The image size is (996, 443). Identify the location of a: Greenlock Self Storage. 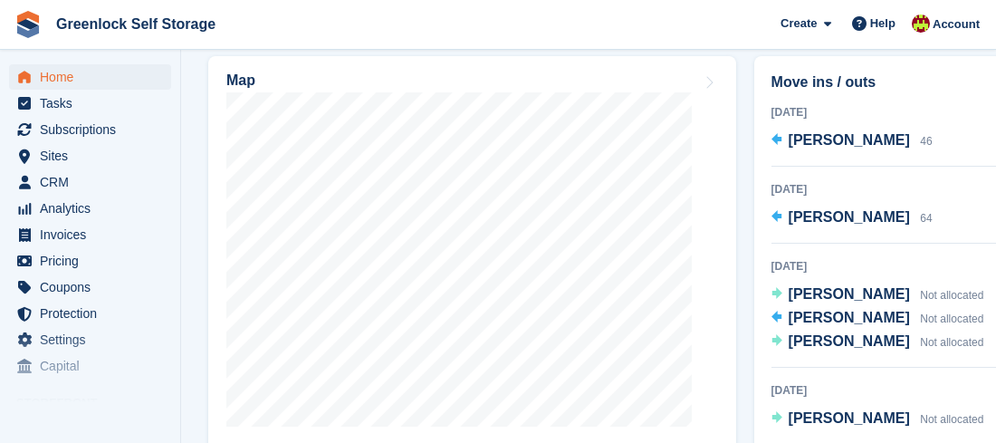
(136, 24).